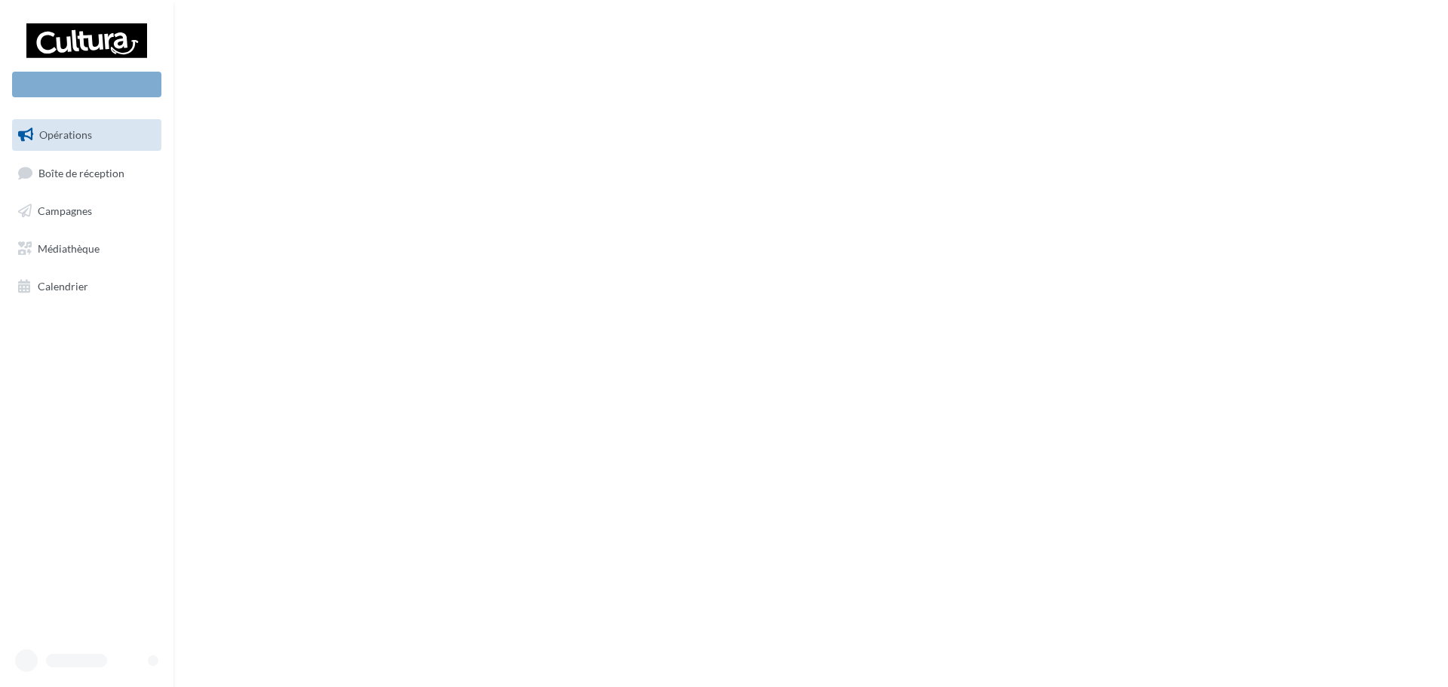 Image resolution: width=1448 pixels, height=687 pixels. I want to click on span: Médiathèque, so click(69, 248).